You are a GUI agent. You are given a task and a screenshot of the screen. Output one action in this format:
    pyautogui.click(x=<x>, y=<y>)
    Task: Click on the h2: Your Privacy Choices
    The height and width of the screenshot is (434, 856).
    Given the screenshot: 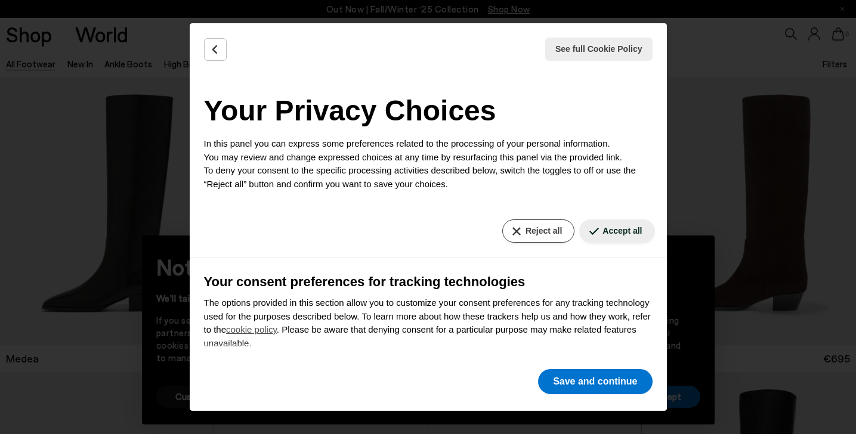 What is the action you would take?
    pyautogui.click(x=428, y=111)
    